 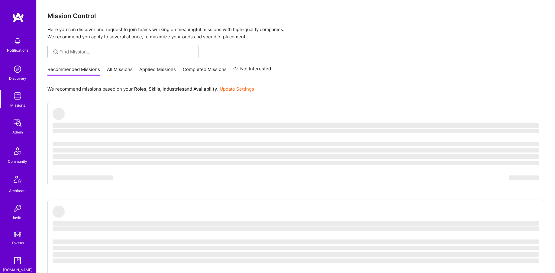 What do you see at coordinates (18, 105) in the screenshot?
I see `div: Missions` at bounding box center [18, 105].